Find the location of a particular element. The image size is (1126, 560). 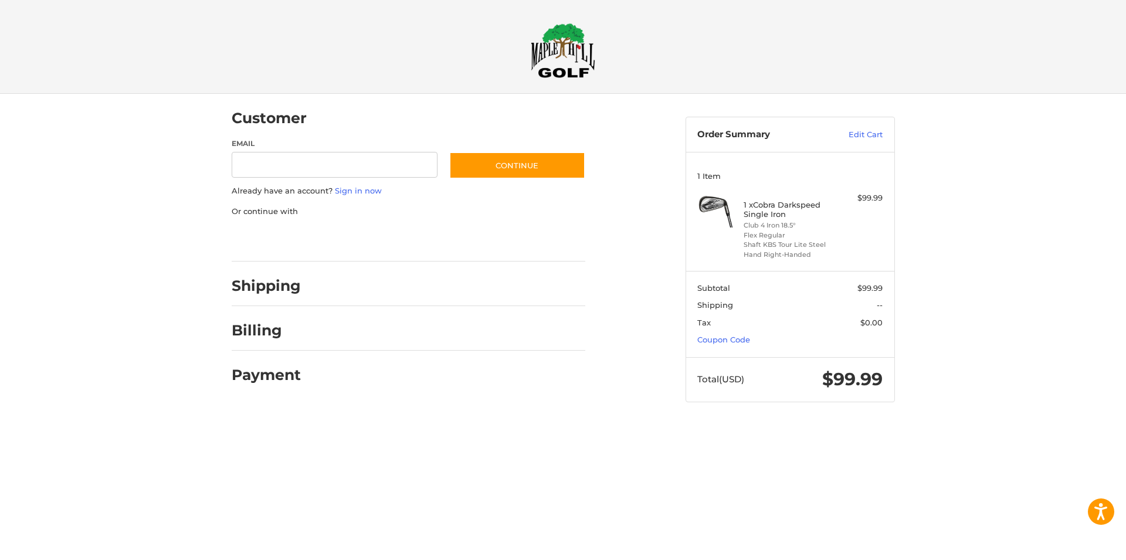

label: Email is located at coordinates (335, 144).